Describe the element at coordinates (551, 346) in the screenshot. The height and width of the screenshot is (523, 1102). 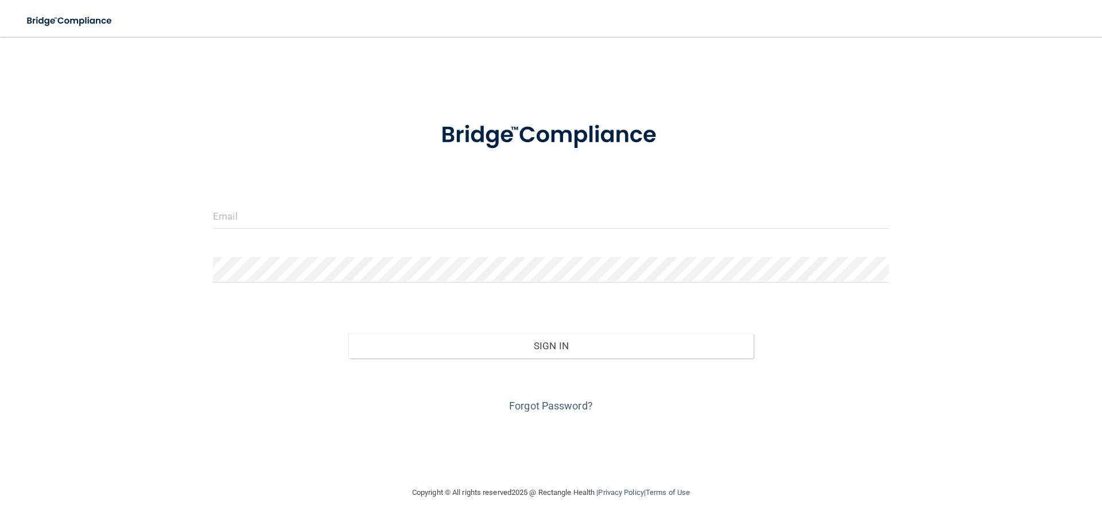
I see `button: Sign In` at that location.